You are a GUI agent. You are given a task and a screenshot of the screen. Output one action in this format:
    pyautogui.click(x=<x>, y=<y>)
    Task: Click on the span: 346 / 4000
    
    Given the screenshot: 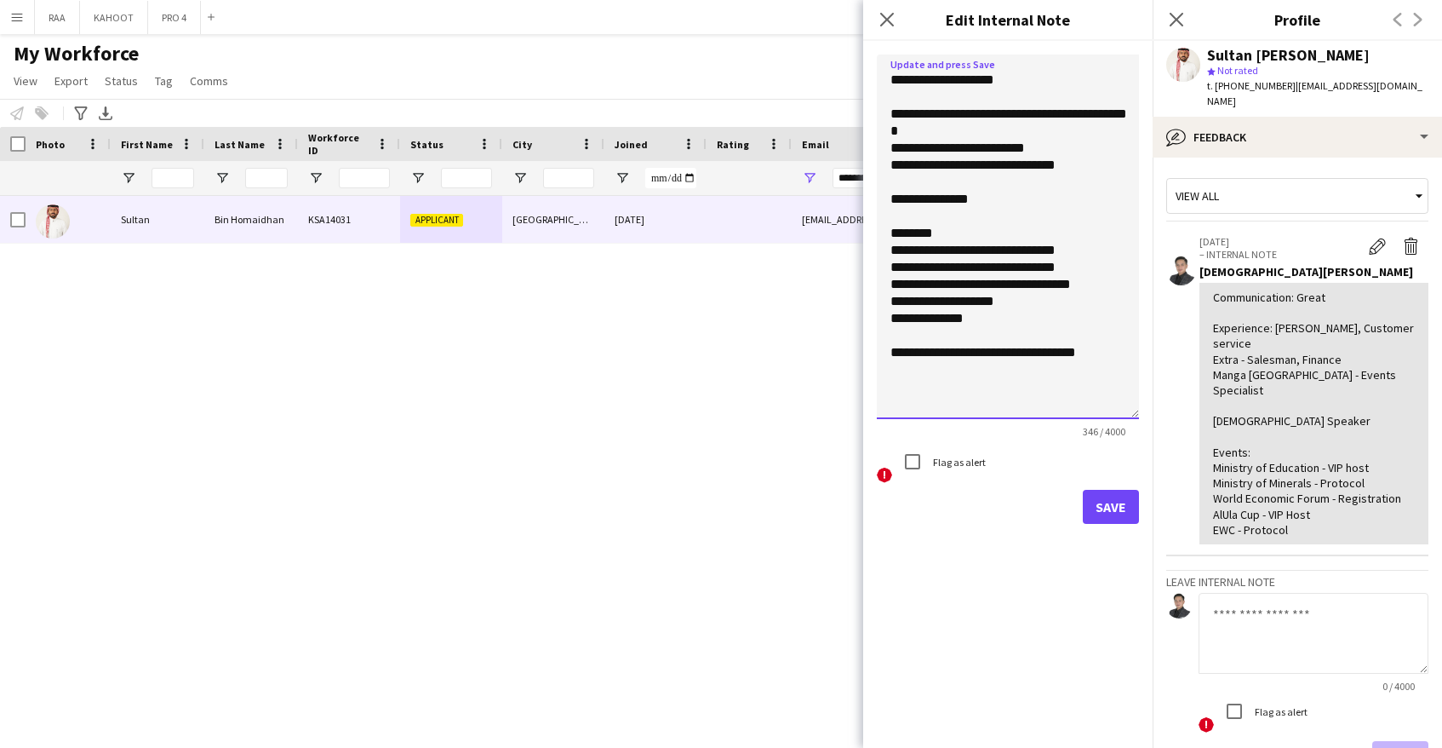 What is the action you would take?
    pyautogui.click(x=1104, y=431)
    